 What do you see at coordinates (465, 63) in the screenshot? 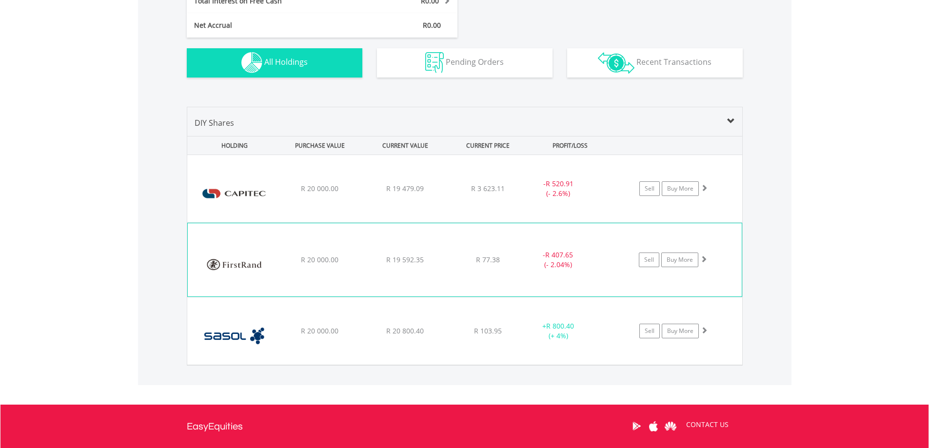
I see `button: Pending Orders` at bounding box center [465, 63].